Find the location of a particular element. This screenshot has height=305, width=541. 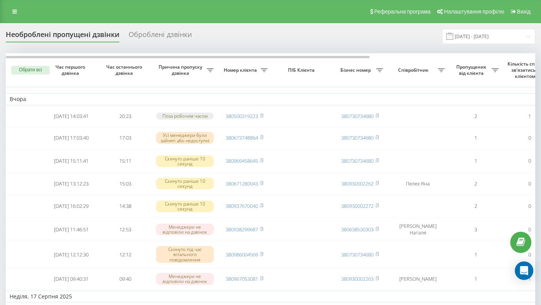

td: 3 is located at coordinates (475, 229).